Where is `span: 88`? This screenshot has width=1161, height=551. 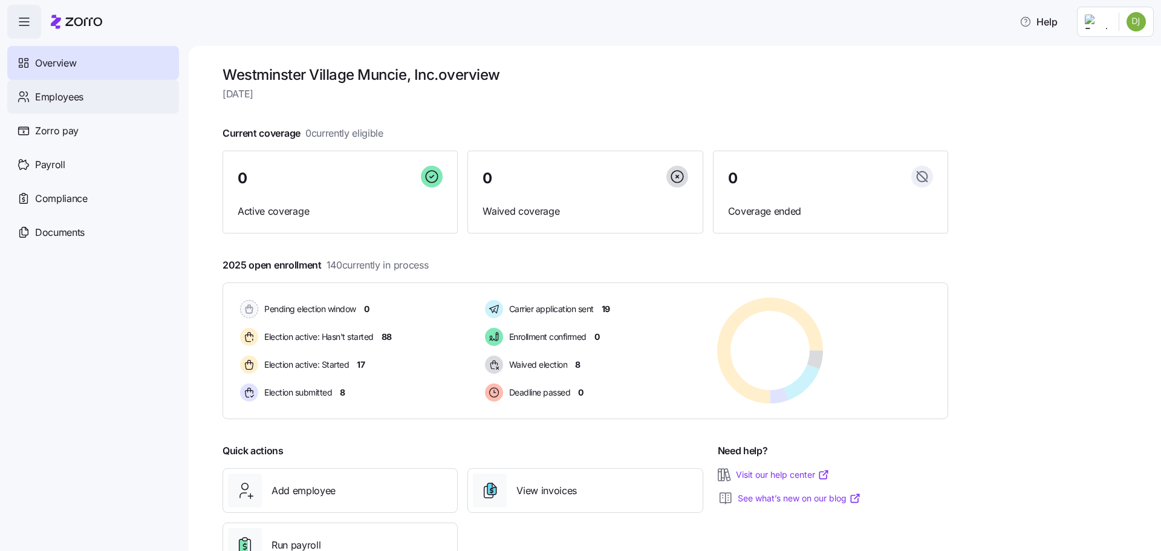 span: 88 is located at coordinates (386, 337).